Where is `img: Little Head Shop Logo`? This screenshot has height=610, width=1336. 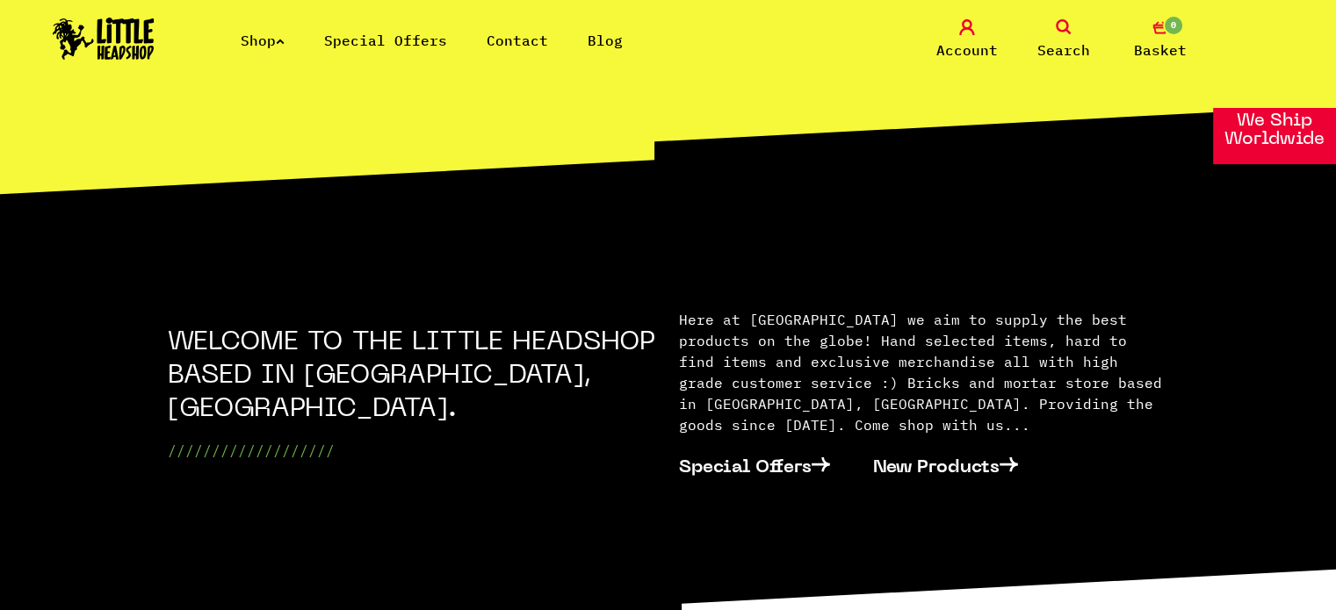
img: Little Head Shop Logo is located at coordinates (104, 39).